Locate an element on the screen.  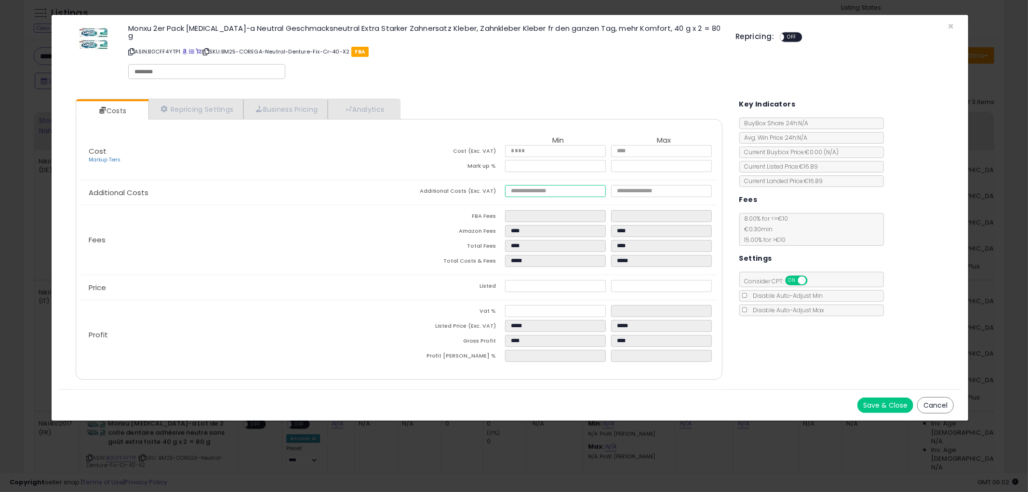
span: FBA is located at coordinates (360, 52).